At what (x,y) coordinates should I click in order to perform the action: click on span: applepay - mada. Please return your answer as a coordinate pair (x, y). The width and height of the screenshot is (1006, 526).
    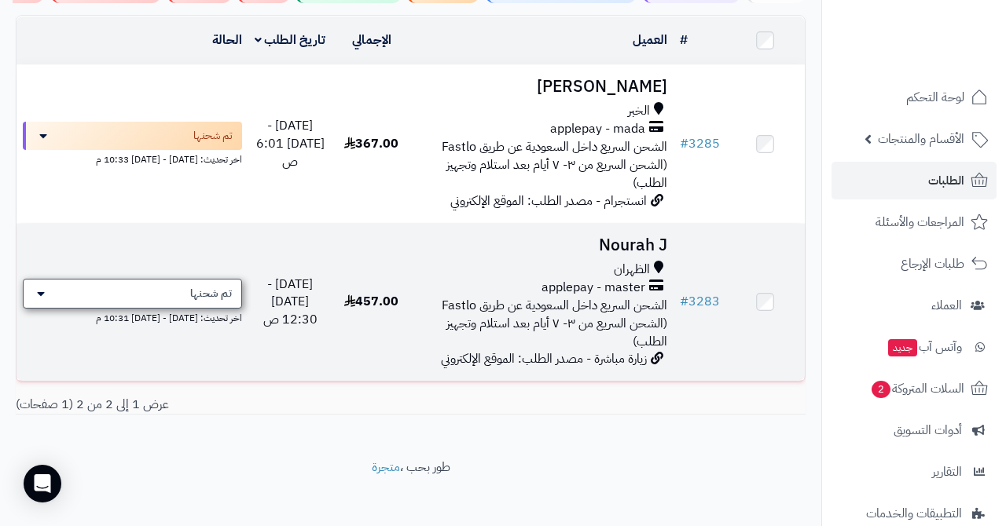
    Looking at the image, I should click on (597, 129).